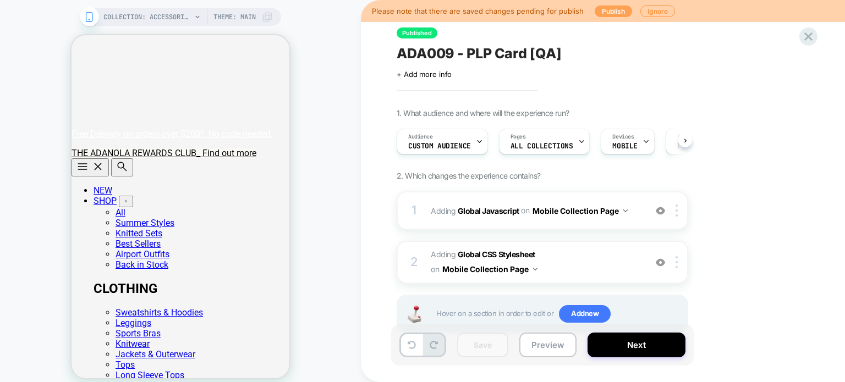 The image size is (845, 382). What do you see at coordinates (482, 345) in the screenshot?
I see `button: Save` at bounding box center [482, 345].